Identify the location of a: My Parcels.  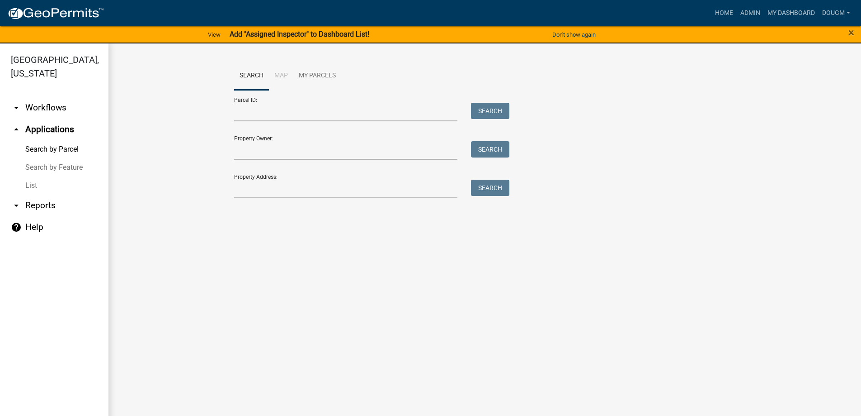
(317, 76).